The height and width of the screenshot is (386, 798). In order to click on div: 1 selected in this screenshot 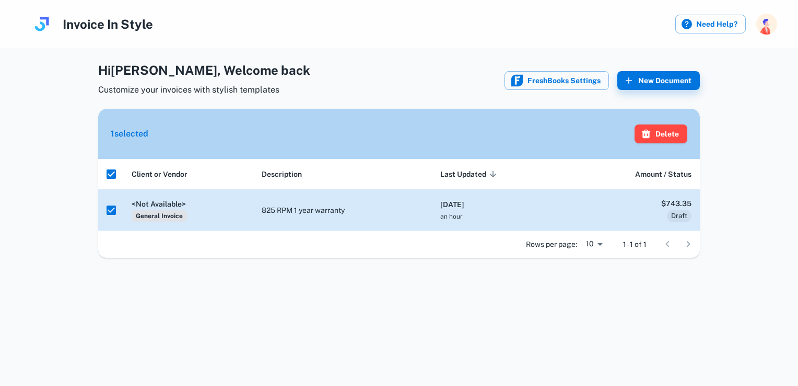, I will do `click(130, 134)`.